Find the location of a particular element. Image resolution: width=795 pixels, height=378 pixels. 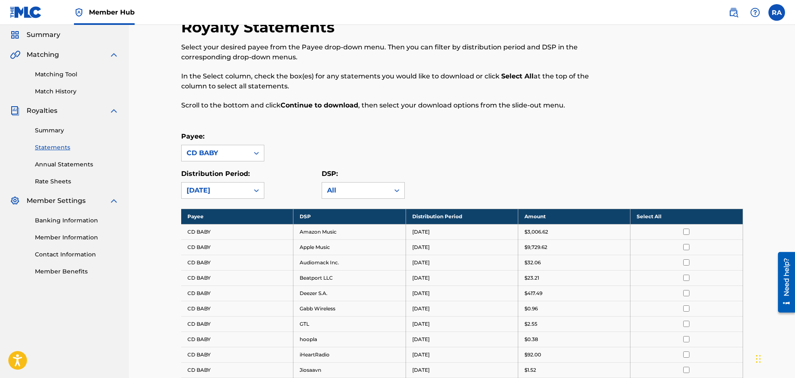

p: $92.00 is located at coordinates (533, 355).